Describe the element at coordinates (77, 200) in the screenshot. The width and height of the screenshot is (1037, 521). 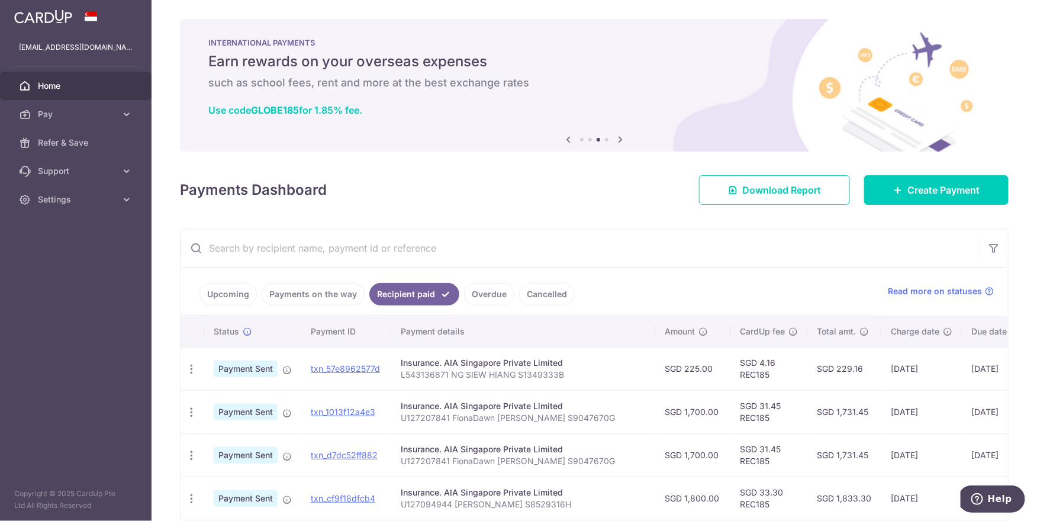
I see `span: Settings` at that location.